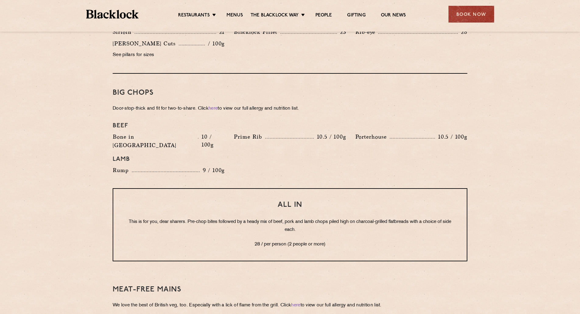  I want to click on h3: Meat-Free mains, so click(290, 290).